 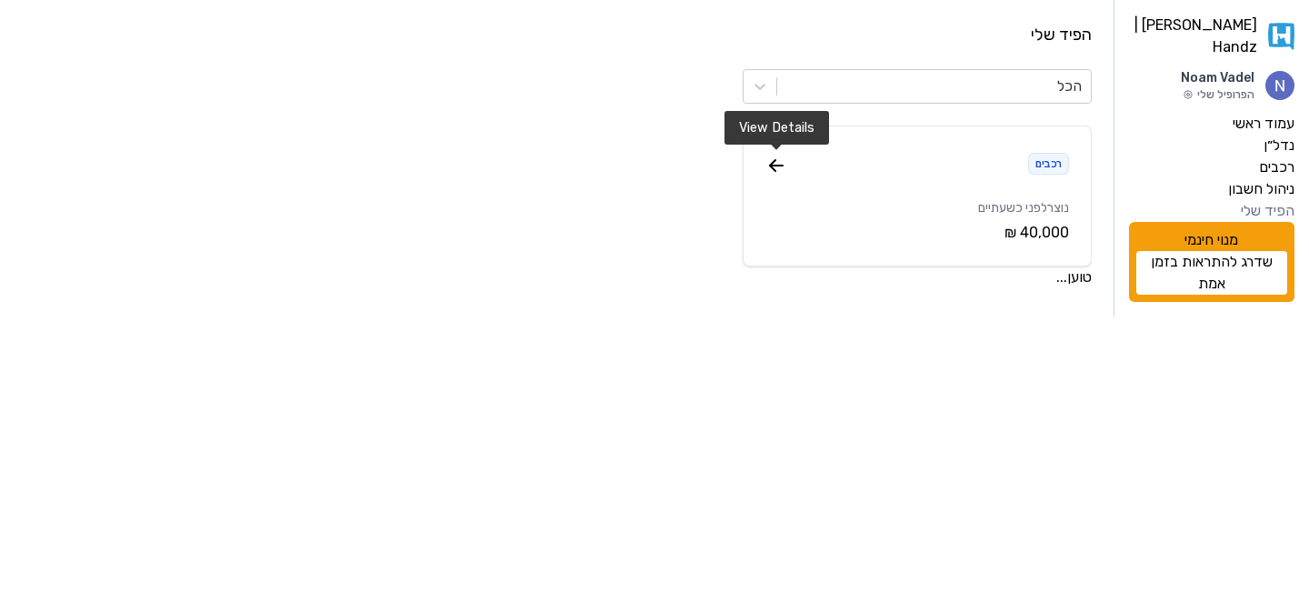 I want to click on a: עמוד ראשי, so click(x=1212, y=124).